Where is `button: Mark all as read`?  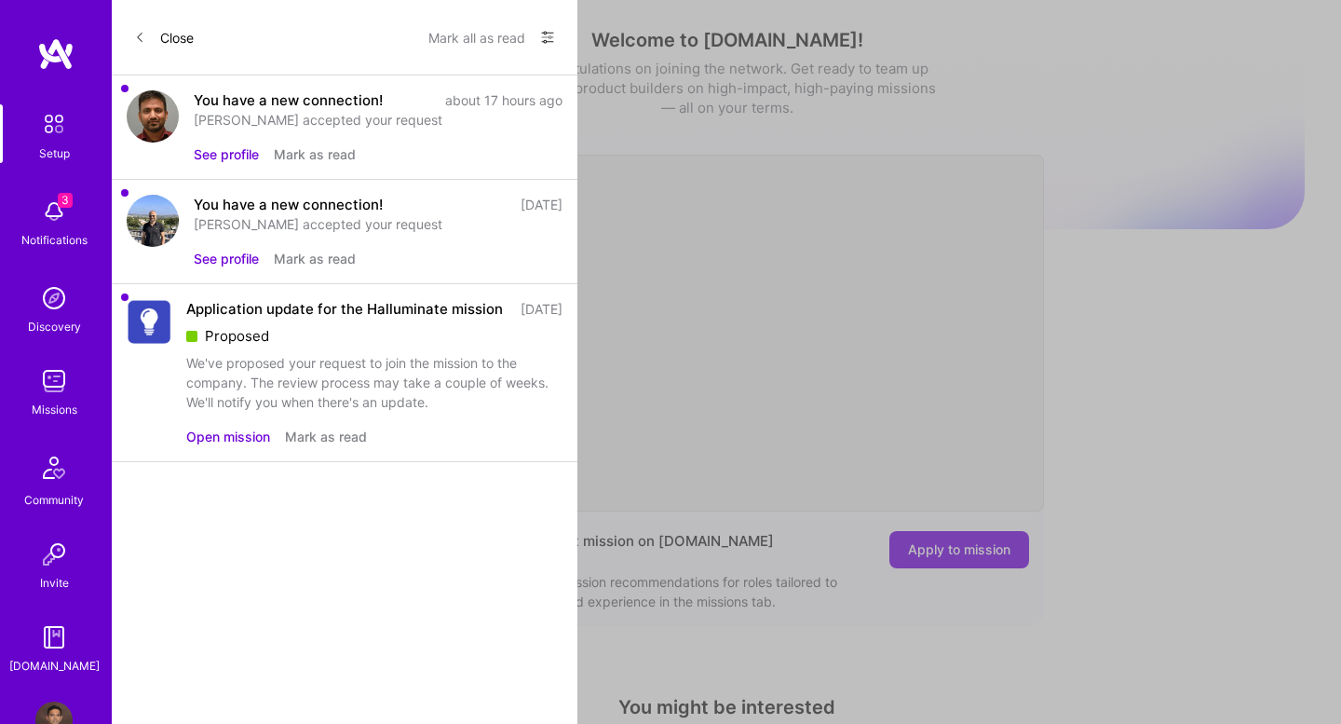 button: Mark all as read is located at coordinates (477, 37).